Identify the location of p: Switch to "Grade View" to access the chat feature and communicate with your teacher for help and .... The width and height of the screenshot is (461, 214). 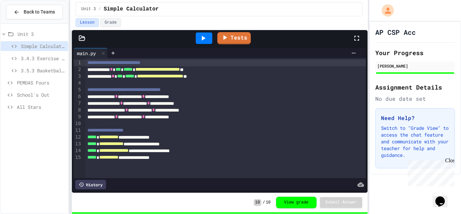
(416, 142).